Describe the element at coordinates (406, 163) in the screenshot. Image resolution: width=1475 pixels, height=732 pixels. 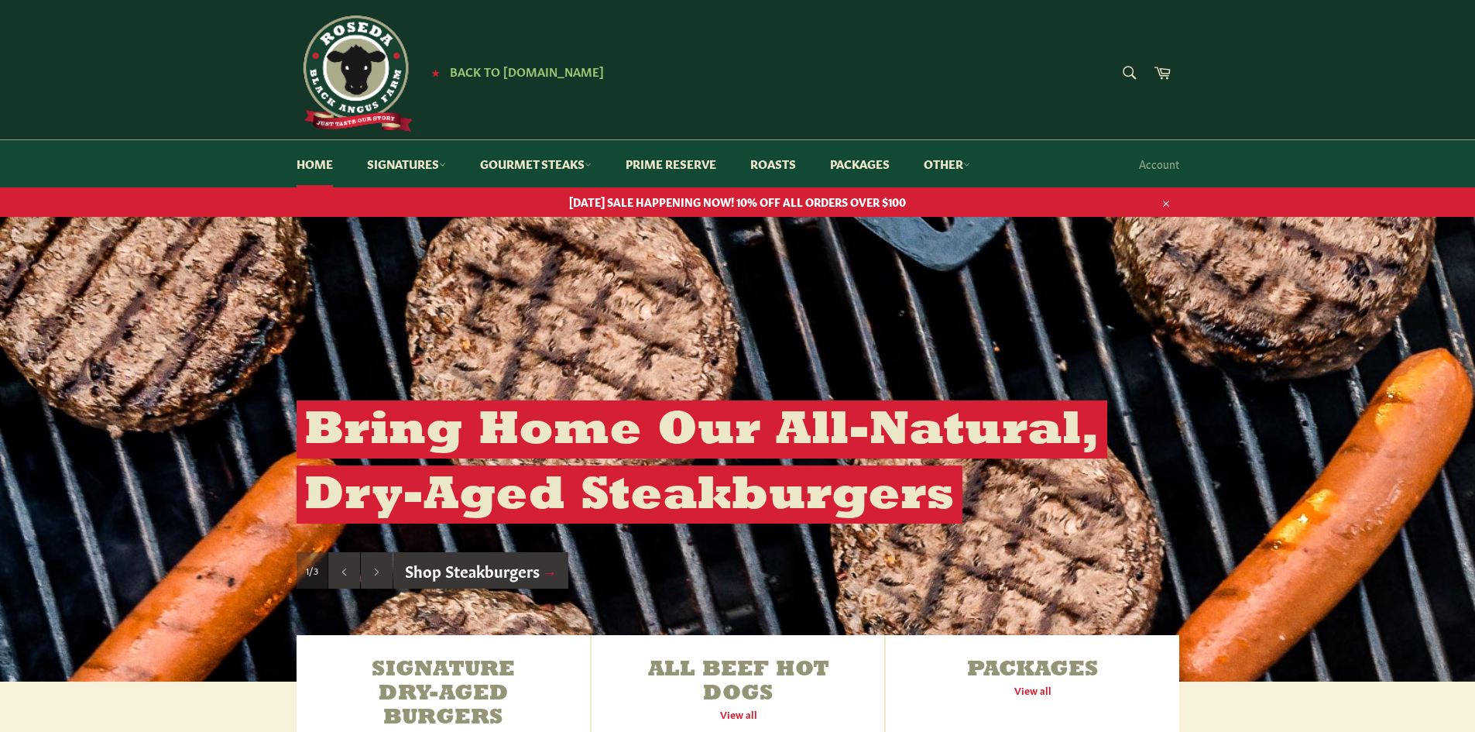
I see `a: Signatures` at that location.